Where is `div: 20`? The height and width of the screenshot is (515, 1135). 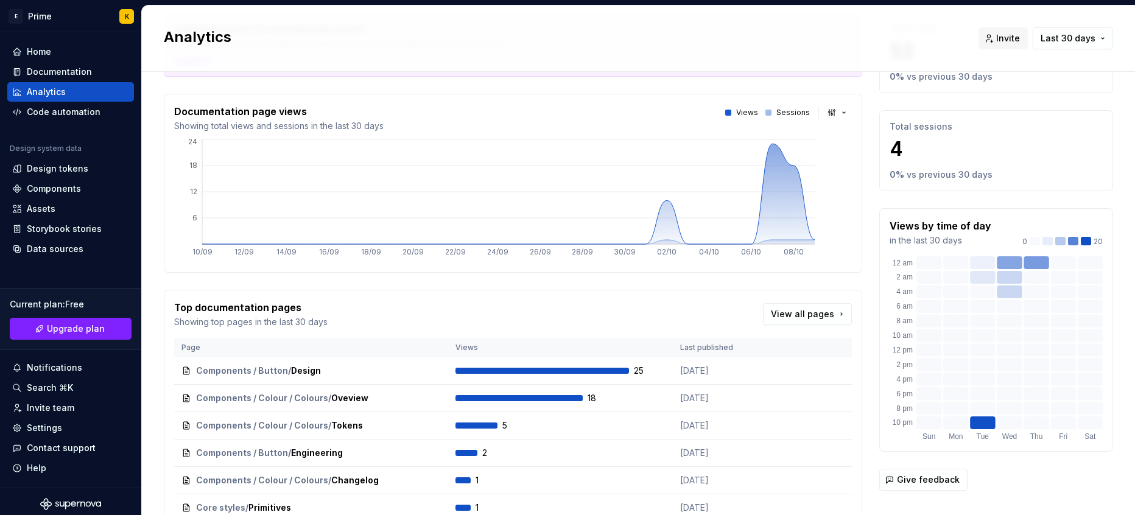
div: 20 is located at coordinates (1063, 242).